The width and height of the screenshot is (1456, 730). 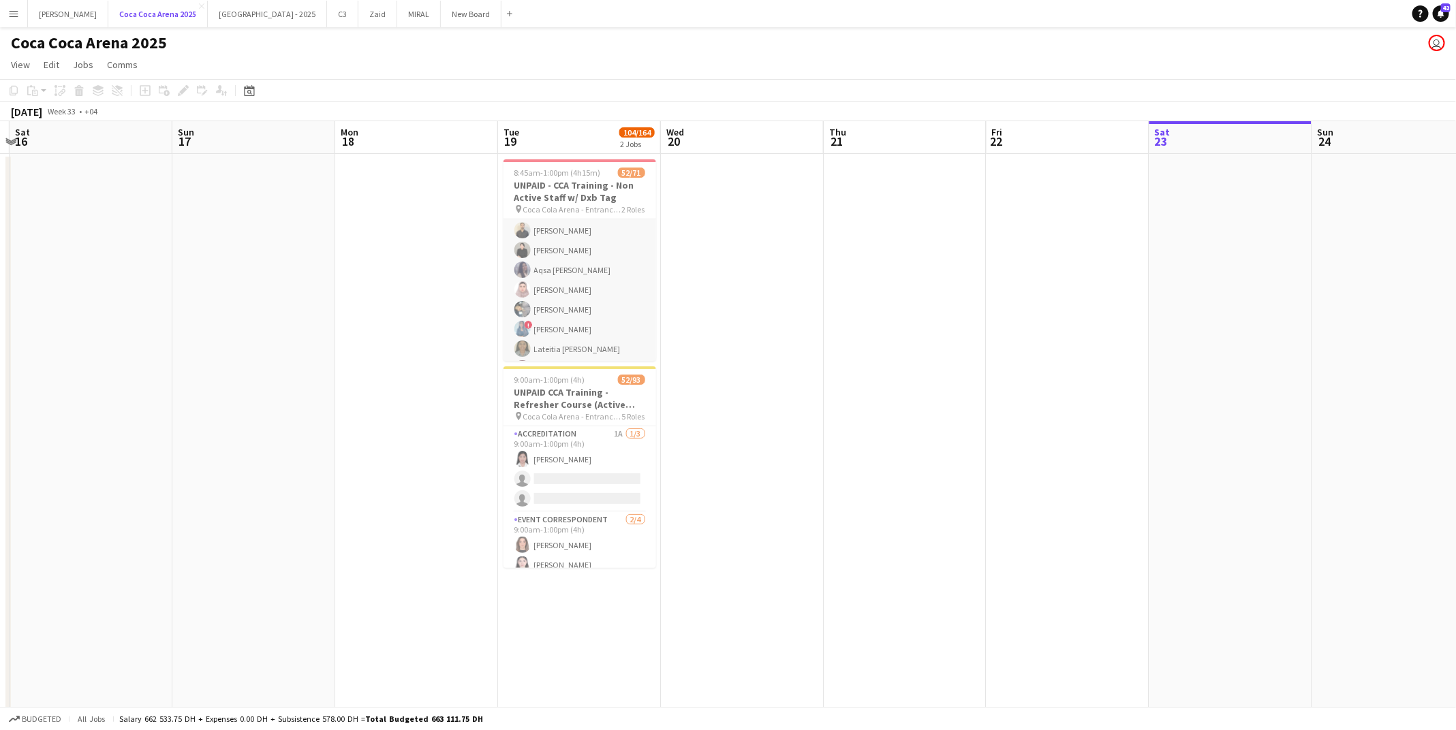 I want to click on span: 52/71, so click(x=632, y=172).